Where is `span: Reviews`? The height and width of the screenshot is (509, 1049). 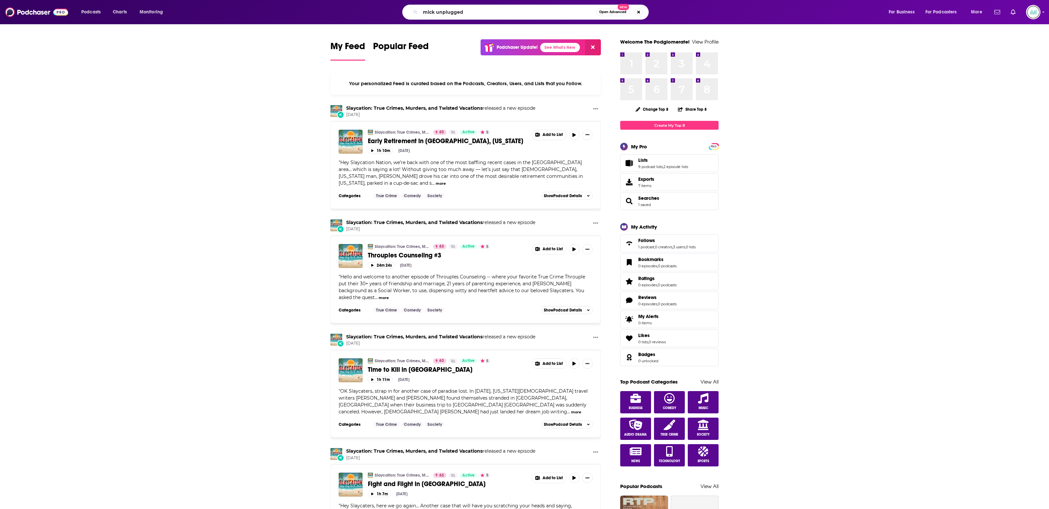
span: Reviews is located at coordinates (647, 298).